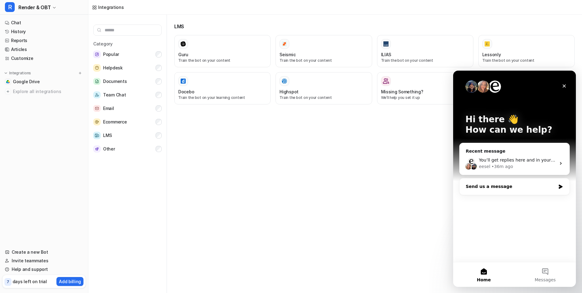  What do you see at coordinates (44, 32) in the screenshot?
I see `a: History` at bounding box center [44, 32].